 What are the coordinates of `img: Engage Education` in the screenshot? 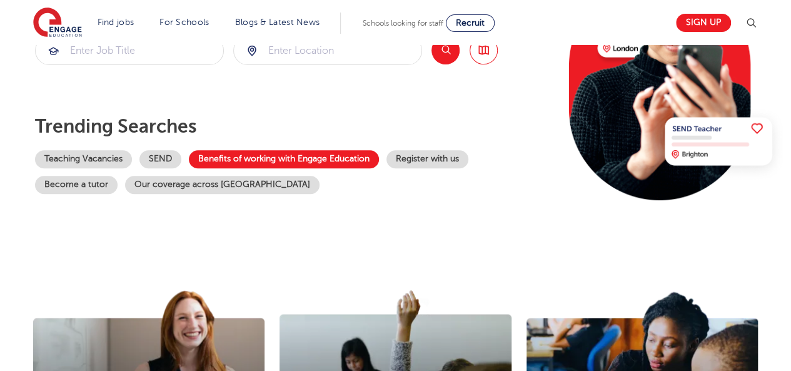 It's located at (58, 23).